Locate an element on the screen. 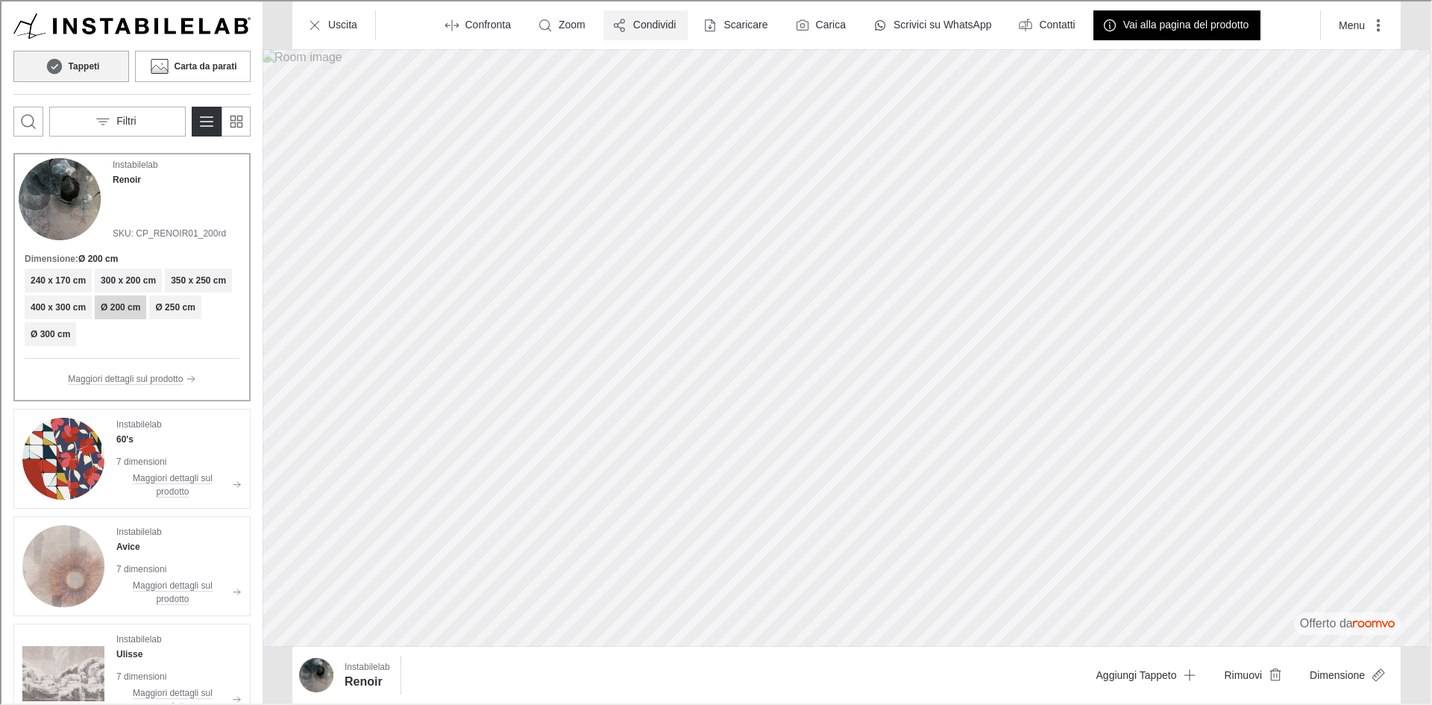 The height and width of the screenshot is (705, 1432). button: Passa alla visualizzazione dettagliata is located at coordinates (205, 120).